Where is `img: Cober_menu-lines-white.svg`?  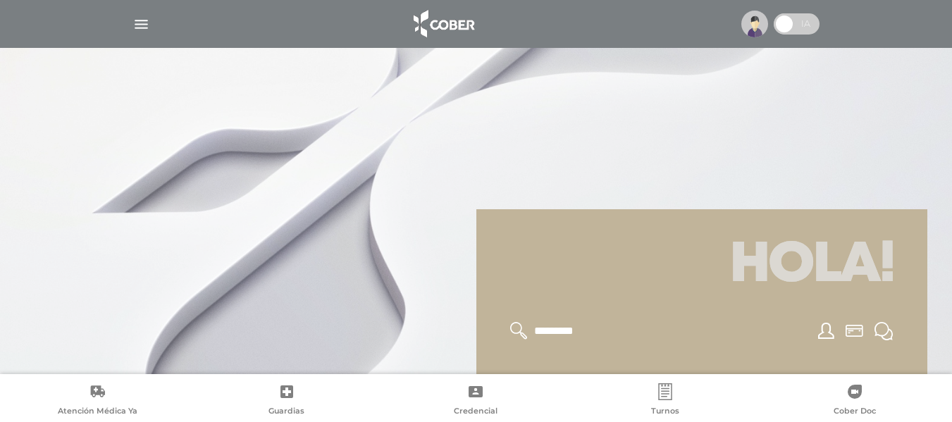 img: Cober_menu-lines-white.svg is located at coordinates (141, 24).